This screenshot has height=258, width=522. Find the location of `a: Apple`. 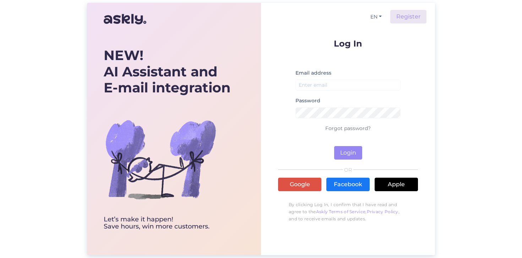

a: Apple is located at coordinates (396, 184).